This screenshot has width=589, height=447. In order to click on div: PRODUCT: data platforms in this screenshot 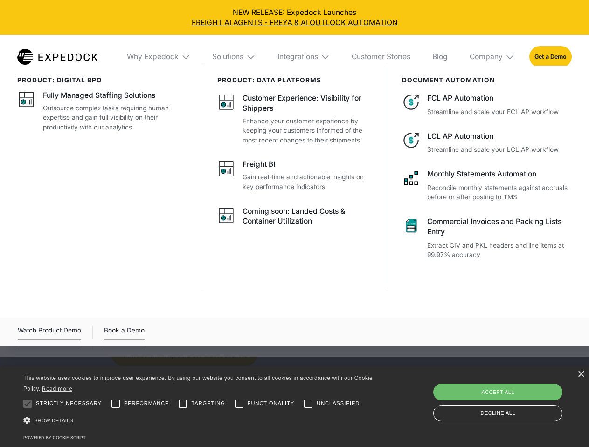, I will do `click(295, 80)`.